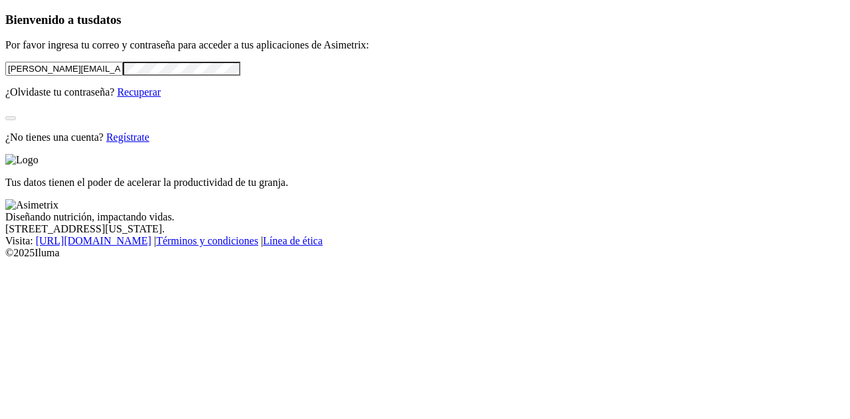  Describe the element at coordinates (425, 253) in the screenshot. I see `div: © 2025 Iluma` at that location.